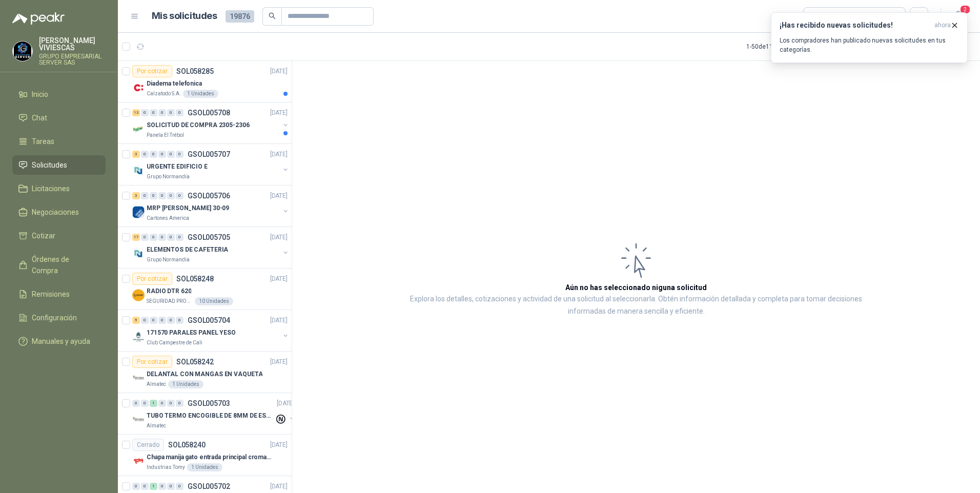 This screenshot has height=493, width=980. Describe the element at coordinates (148, 445) in the screenshot. I see `div: Cerrado` at that location.